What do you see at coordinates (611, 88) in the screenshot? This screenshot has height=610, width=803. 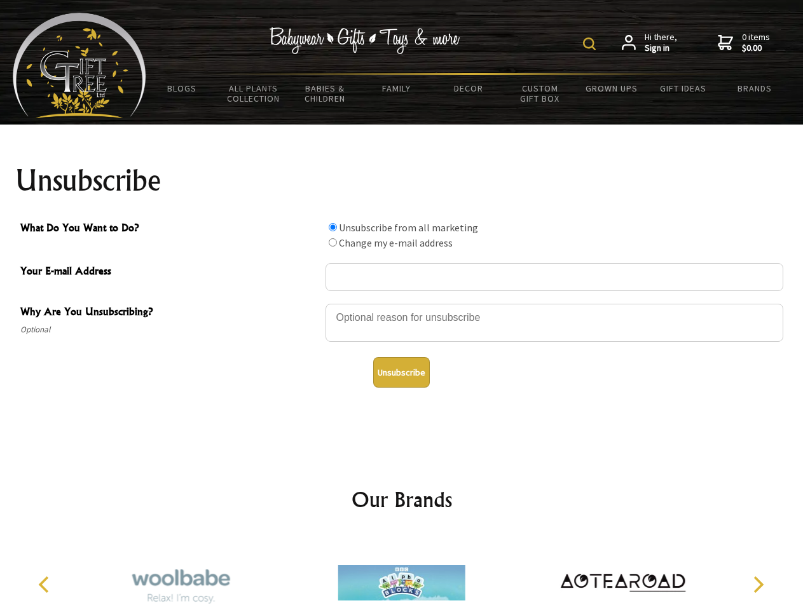 I see `a: Grown Ups` at bounding box center [611, 88].